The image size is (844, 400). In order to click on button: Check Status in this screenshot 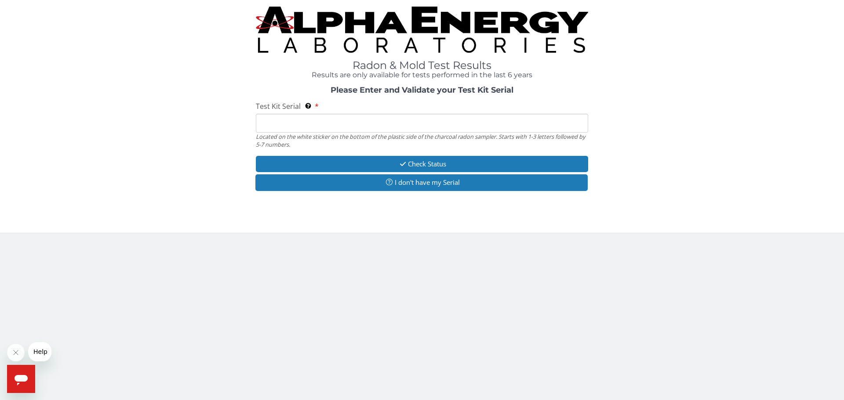, I will do `click(422, 164)`.